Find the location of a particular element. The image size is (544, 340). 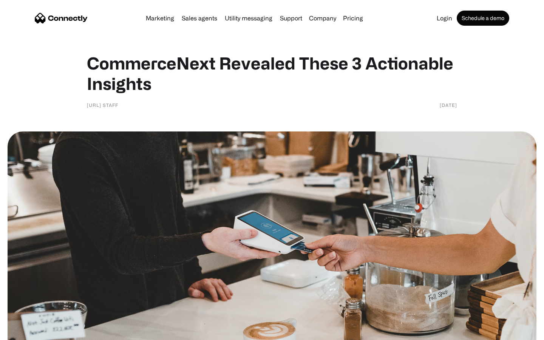

a: Support is located at coordinates (291, 18).